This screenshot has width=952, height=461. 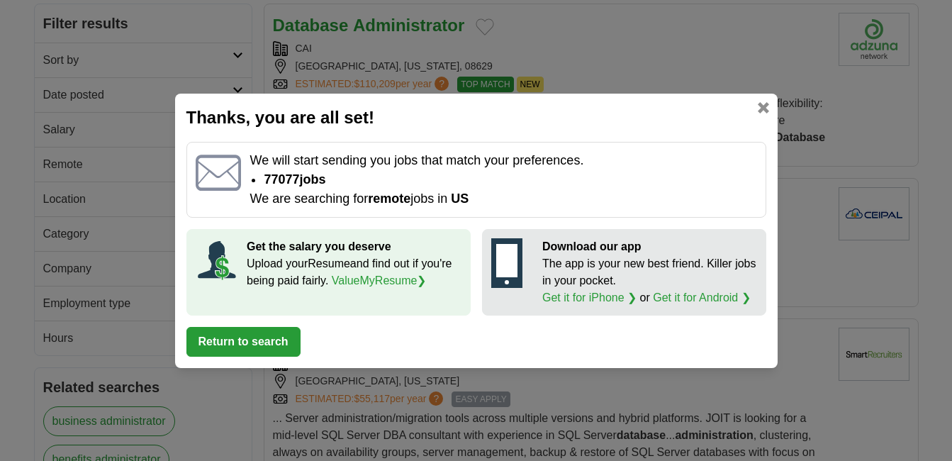 What do you see at coordinates (510, 179) in the screenshot?
I see `li: 77077 jobs` at bounding box center [510, 179].